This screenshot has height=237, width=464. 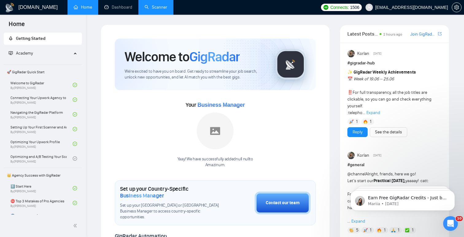 What do you see at coordinates (11, 38) in the screenshot?
I see `span: rocket` at bounding box center [11, 38].